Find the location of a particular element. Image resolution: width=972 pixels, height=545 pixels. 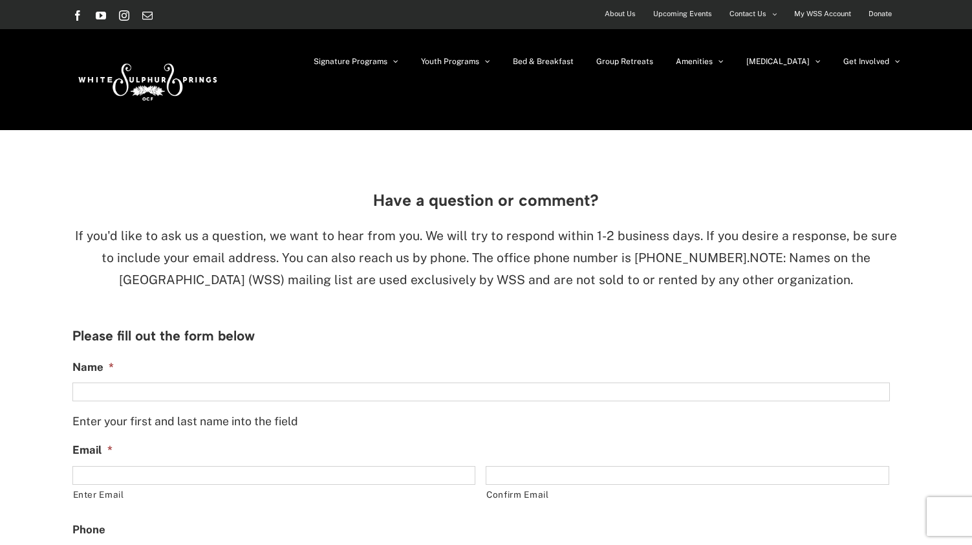

label: Name is located at coordinates (93, 367).